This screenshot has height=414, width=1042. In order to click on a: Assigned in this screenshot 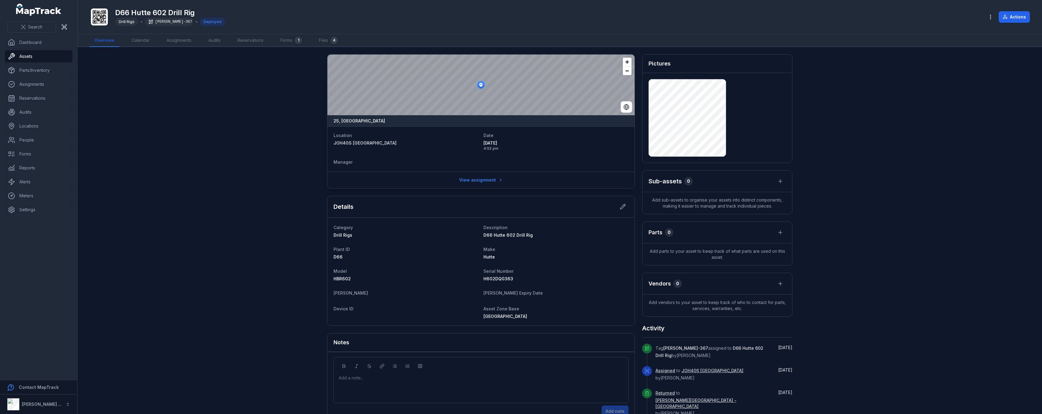, I will do `click(665, 371)`.